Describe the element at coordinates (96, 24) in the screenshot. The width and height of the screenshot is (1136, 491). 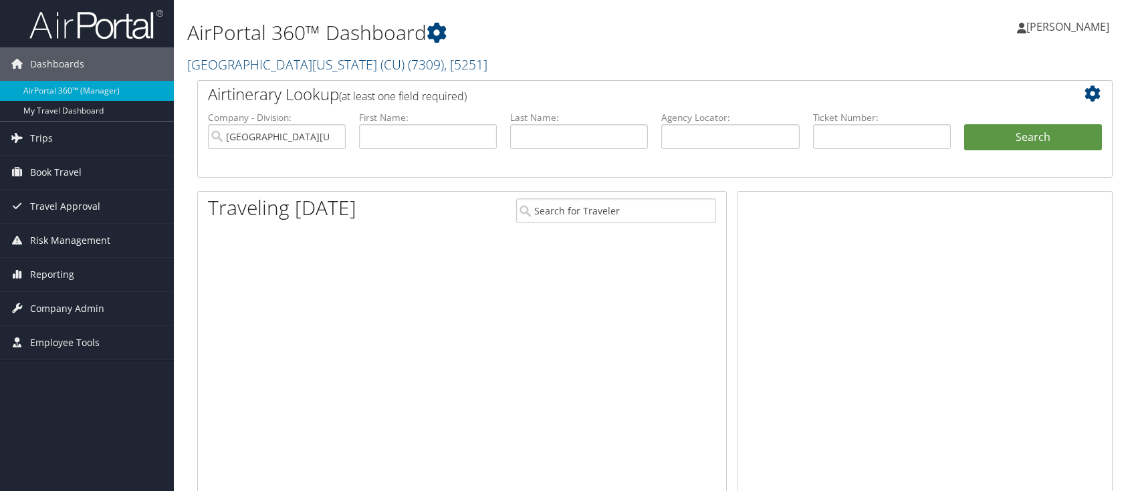
I see `img: airportal-logo.png` at that location.